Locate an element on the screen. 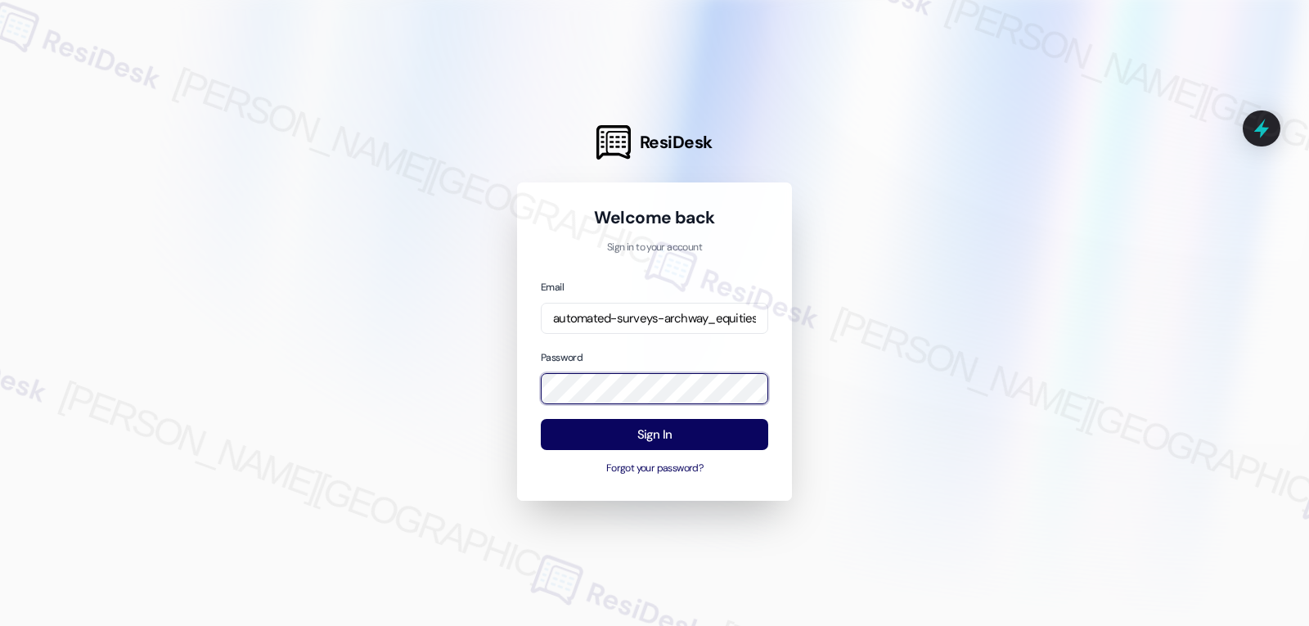 This screenshot has width=1309, height=626. span: ResiDesk is located at coordinates (676, 142).